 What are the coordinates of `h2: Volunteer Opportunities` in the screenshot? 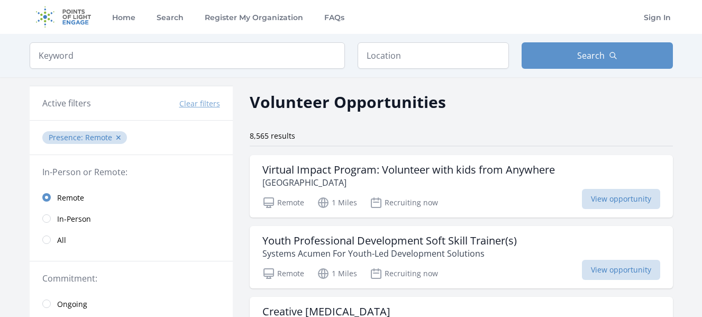 It's located at (348, 102).